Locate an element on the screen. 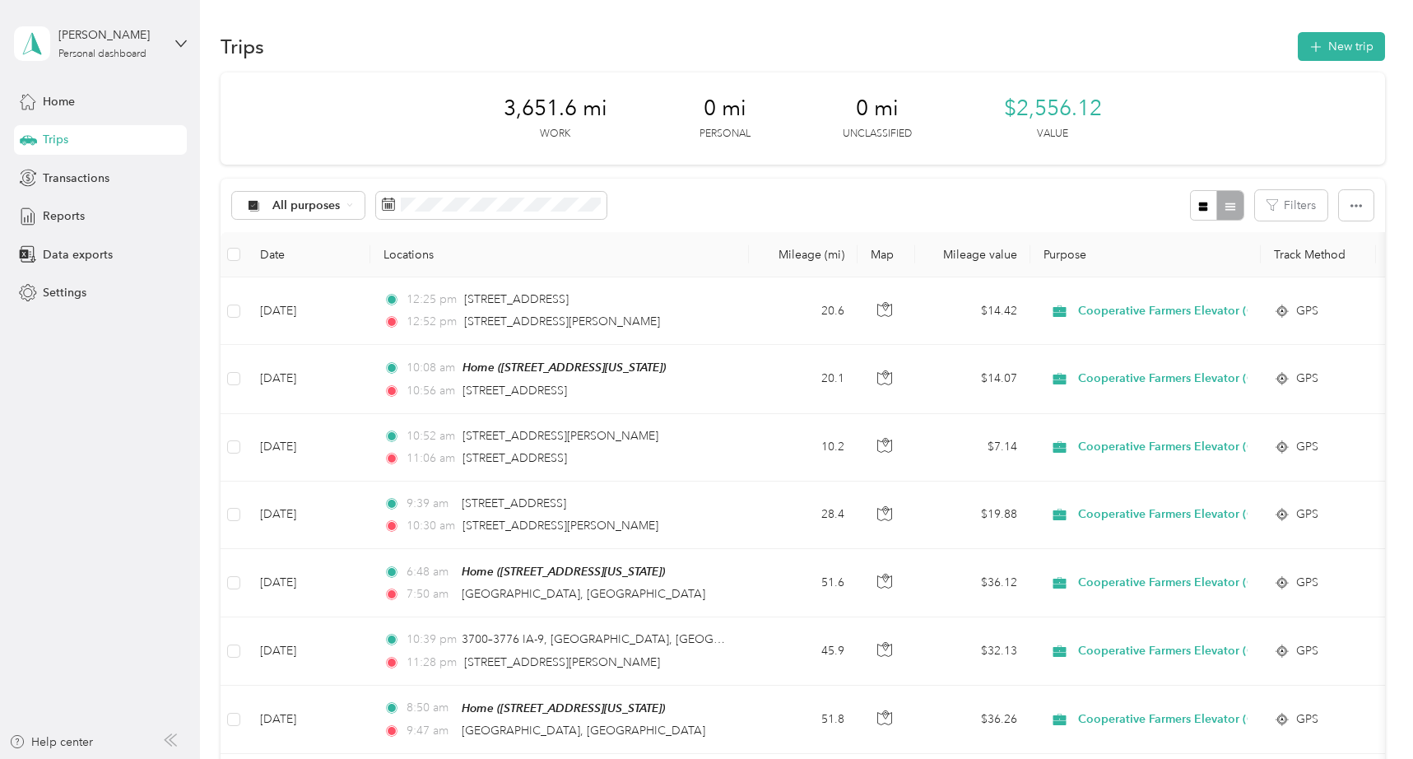 This screenshot has width=1413, height=759. span: Settings is located at coordinates (64, 292).